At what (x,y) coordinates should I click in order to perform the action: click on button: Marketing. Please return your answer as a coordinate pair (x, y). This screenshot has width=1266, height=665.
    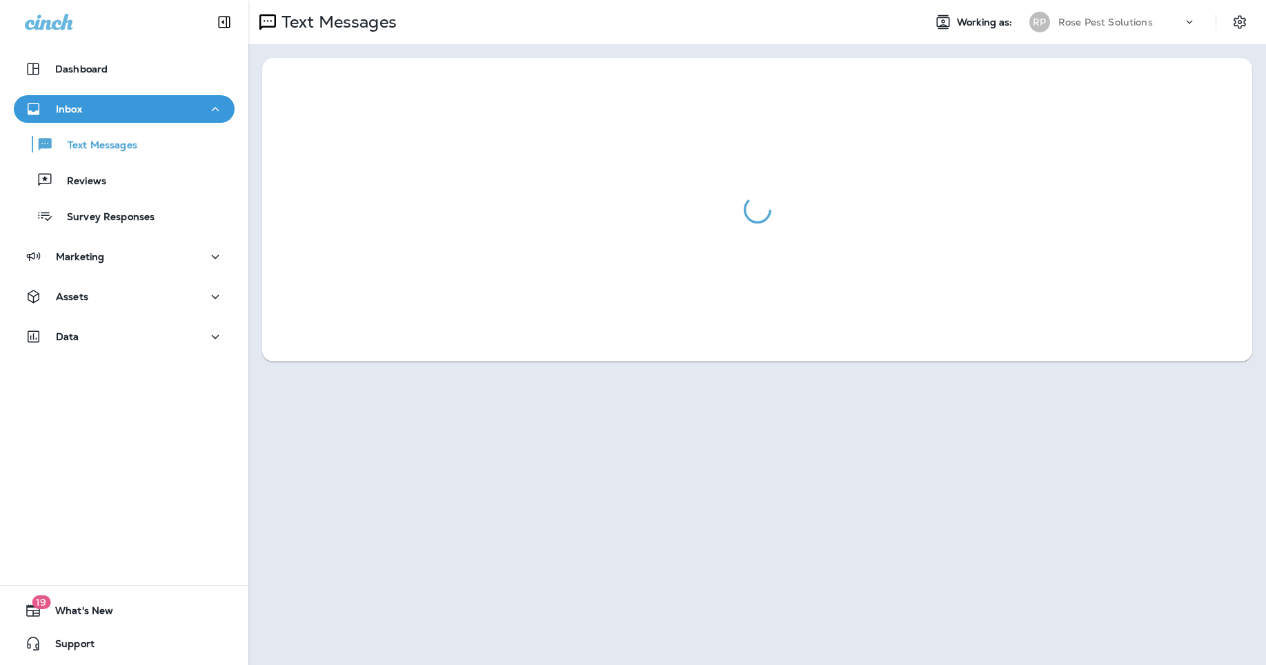
    Looking at the image, I should click on (124, 257).